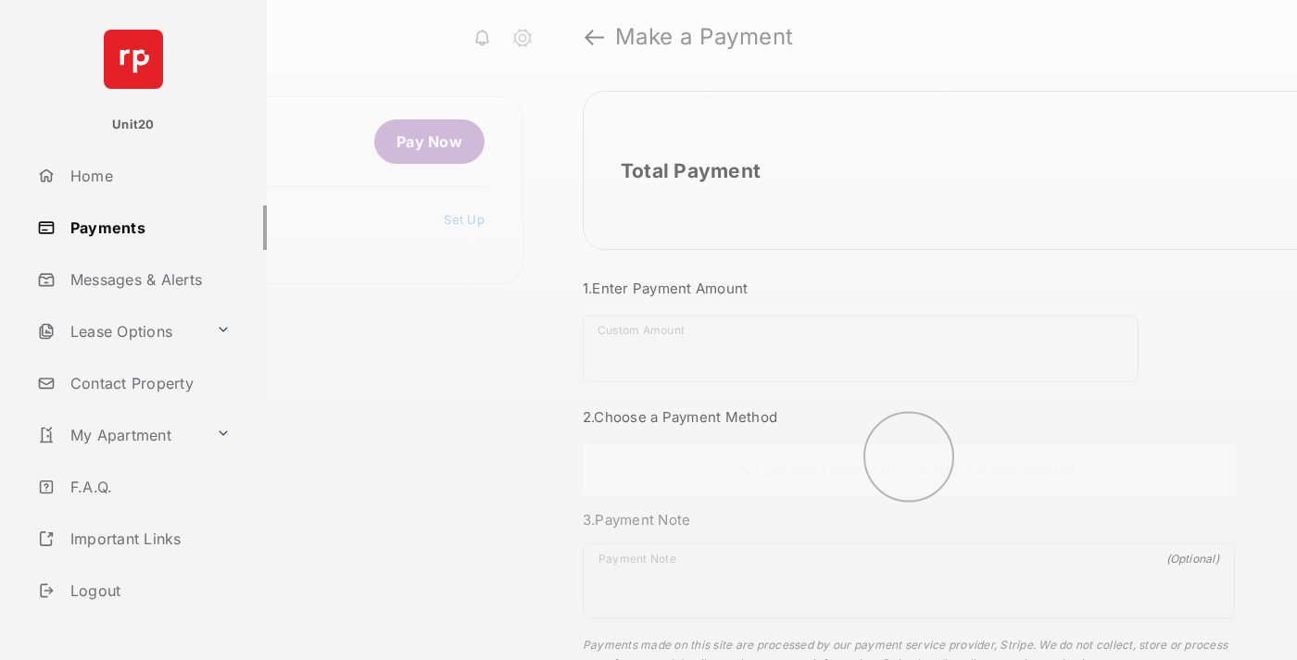  Describe the element at coordinates (133, 59) in the screenshot. I see `img: svg+xml;base64,PHN2ZyB4bWxucz0iaHR0cDovL3d3dy53My5vcmcvMjAwMC9zdmciIHdpZHRoPSI2NCIgaGVpZ2h0PSI2NC...` at that location.